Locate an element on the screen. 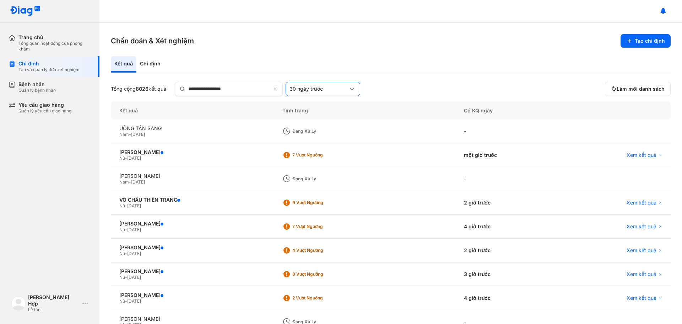  div: 9 Vượt ngưỡng is located at coordinates (321, 202).